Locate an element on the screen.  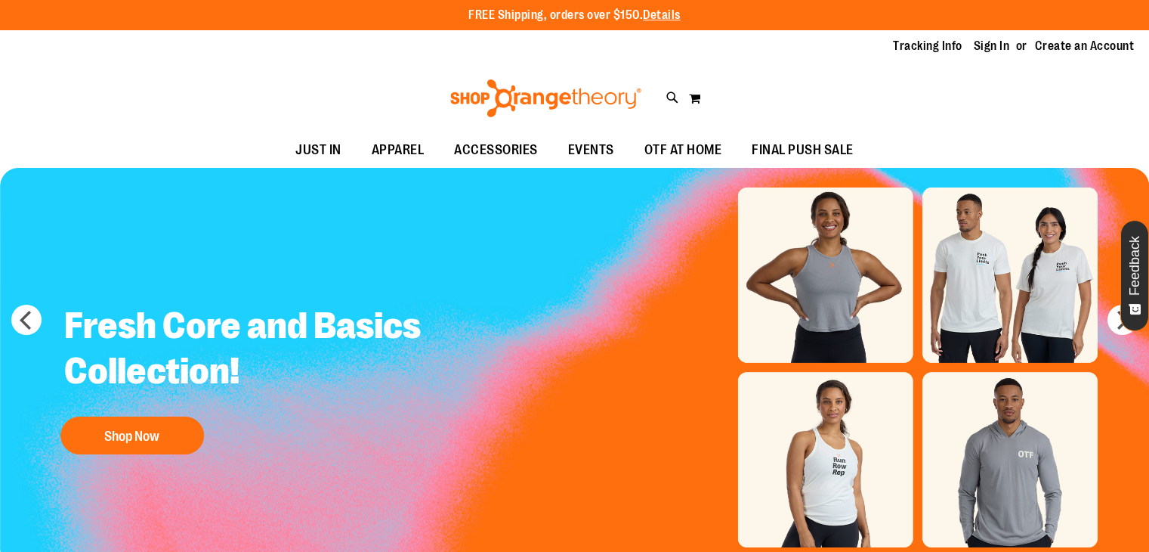
a: APPAREL is located at coordinates (398, 150).